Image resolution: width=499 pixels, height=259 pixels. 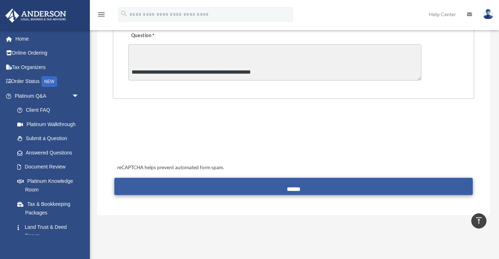 What do you see at coordinates (124, 14) in the screenshot?
I see `i: search` at bounding box center [124, 14].